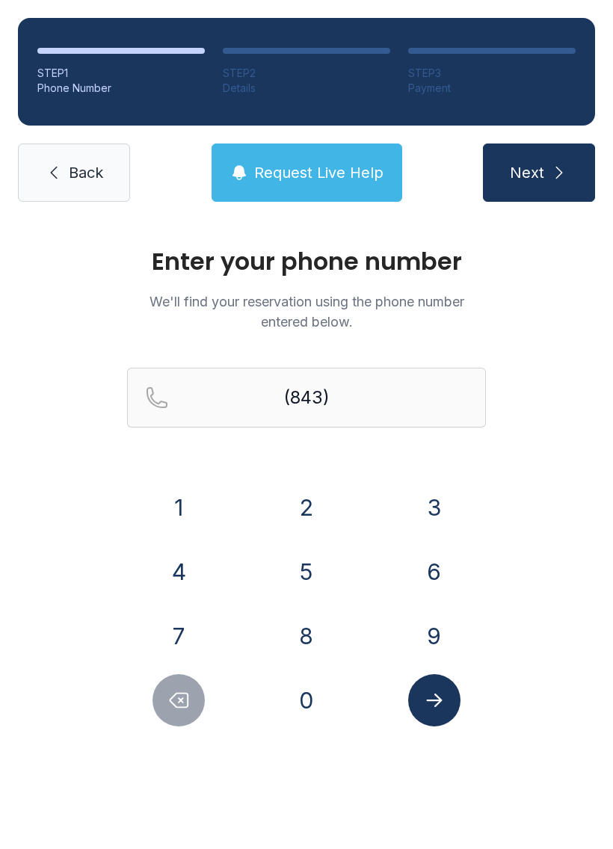 Image resolution: width=613 pixels, height=849 pixels. What do you see at coordinates (179, 636) in the screenshot?
I see `button: 7` at bounding box center [179, 636].